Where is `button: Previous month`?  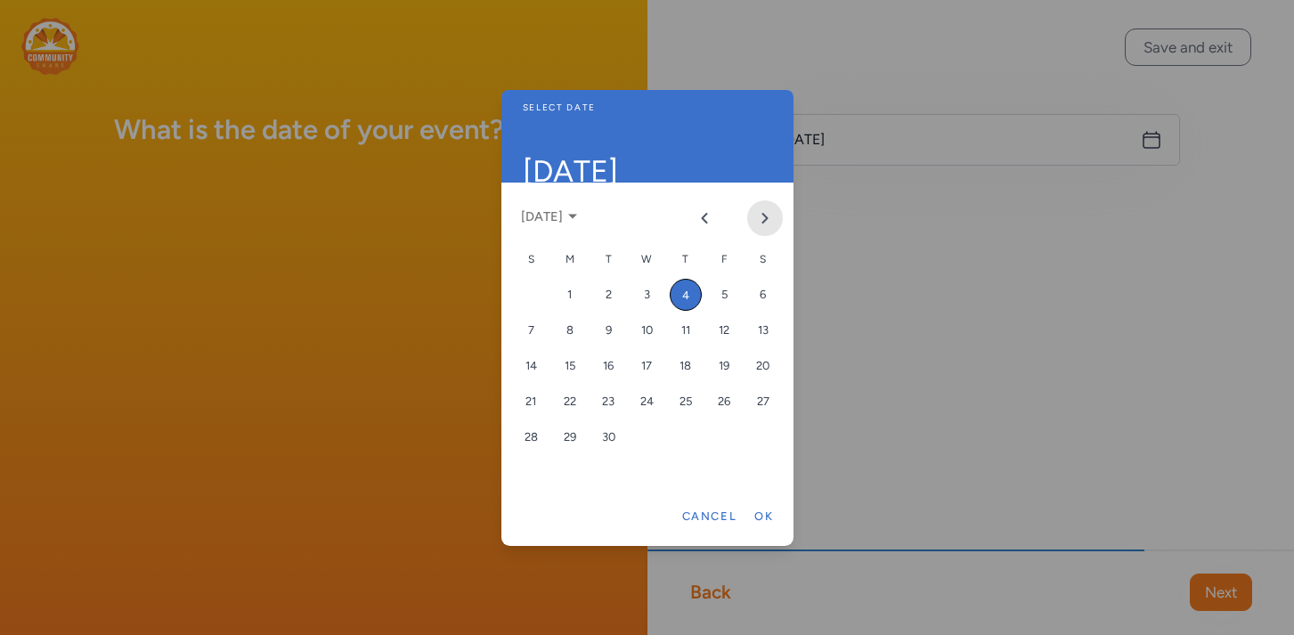
button: Previous month is located at coordinates (704, 218).